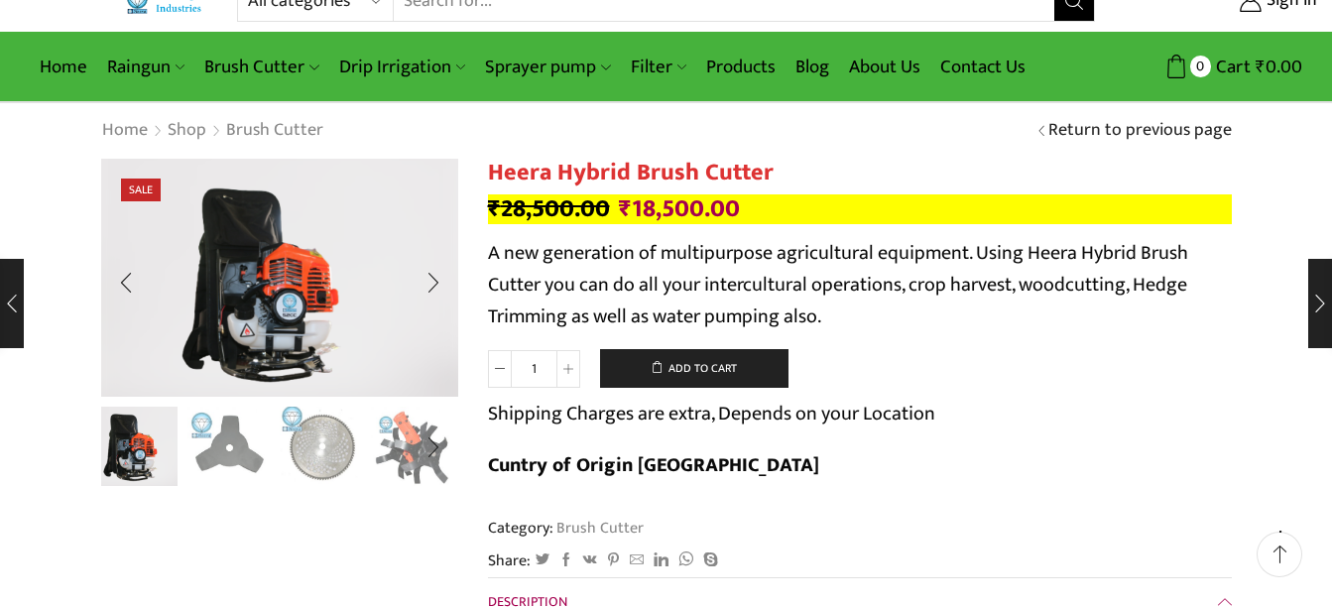 The height and width of the screenshot is (607, 1332). I want to click on p: A new generation of multipurpose agricultural equipment. Using Heera Hybrid Brush Cutter you can ..., so click(860, 285).